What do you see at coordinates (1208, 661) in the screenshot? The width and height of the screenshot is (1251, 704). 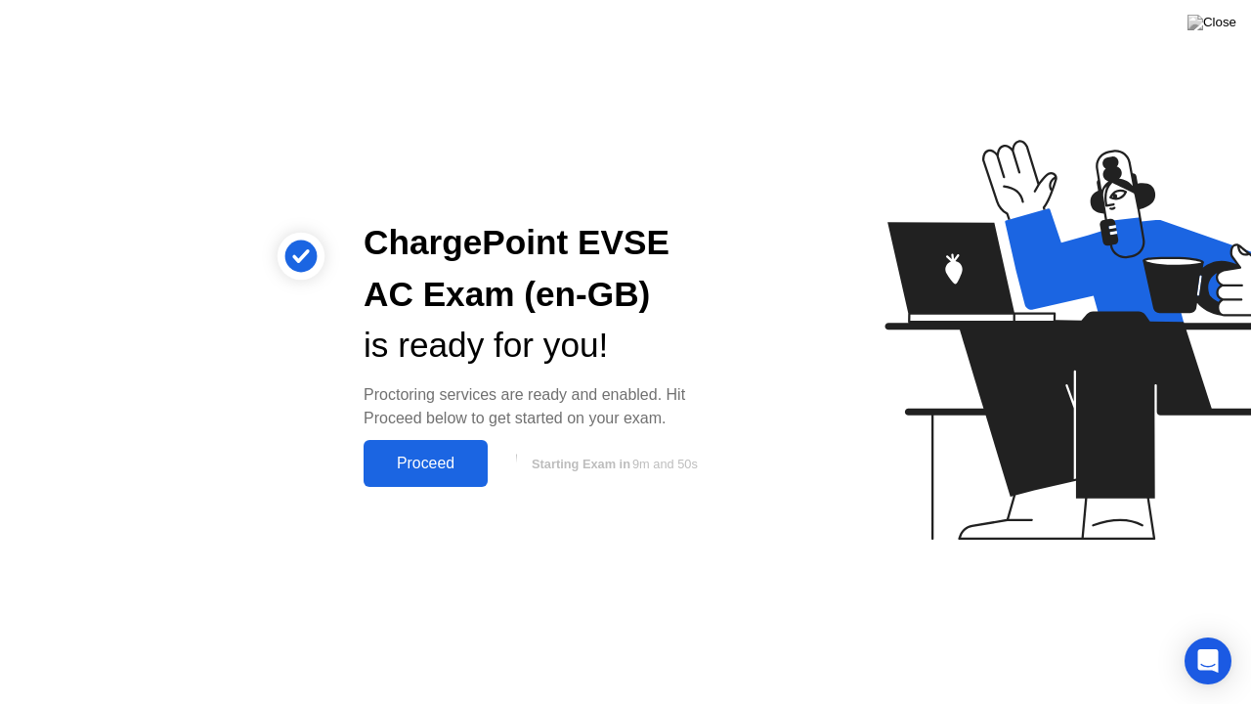 I see `div: Open Intercom Messenger` at bounding box center [1208, 661].